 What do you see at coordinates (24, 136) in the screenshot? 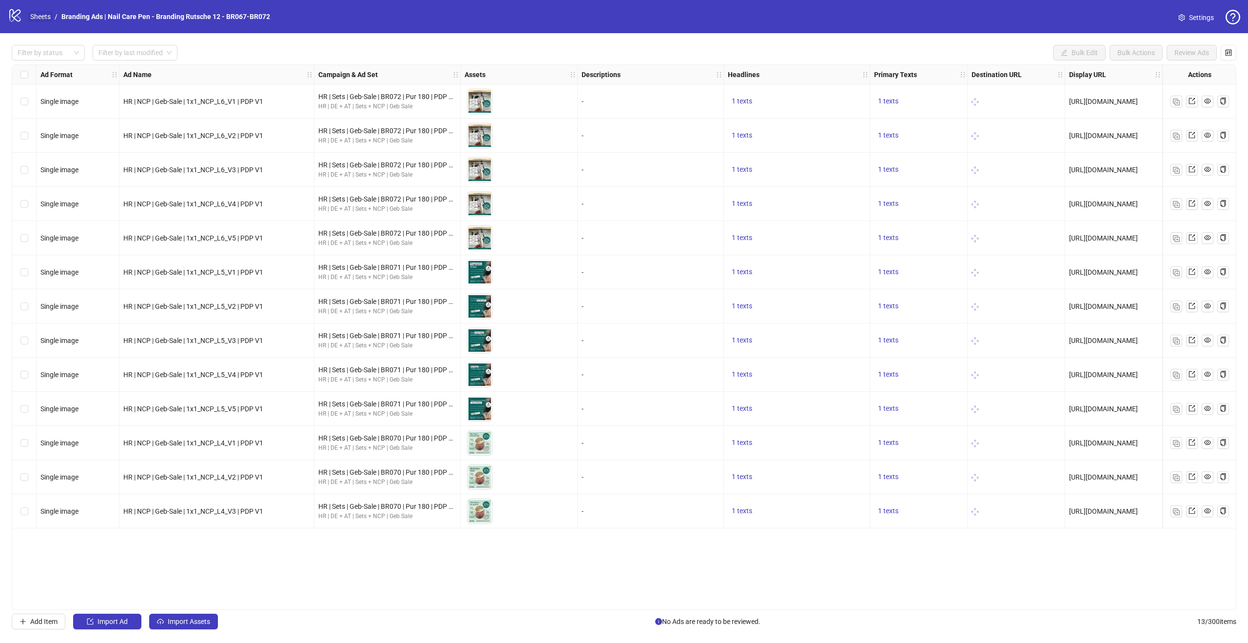
I see `div: Select row 2` at bounding box center [24, 136].